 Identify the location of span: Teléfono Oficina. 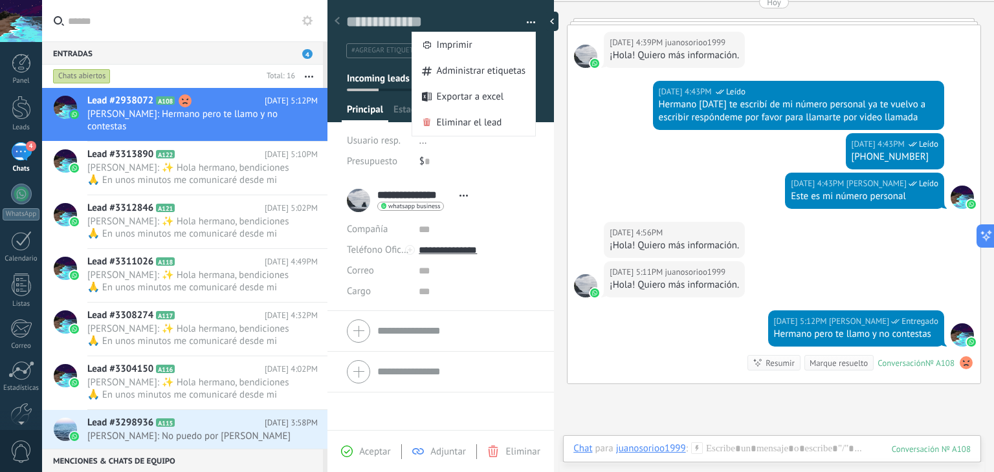
(380, 250).